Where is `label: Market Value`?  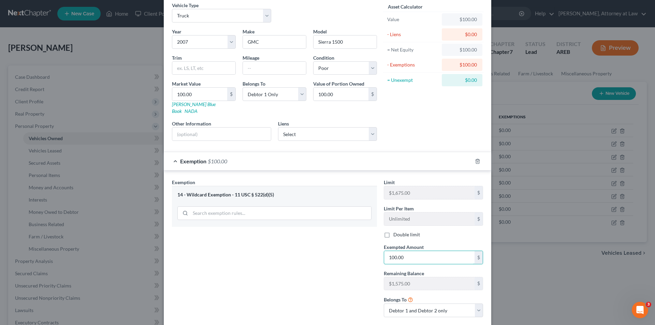 label: Market Value is located at coordinates (186, 84).